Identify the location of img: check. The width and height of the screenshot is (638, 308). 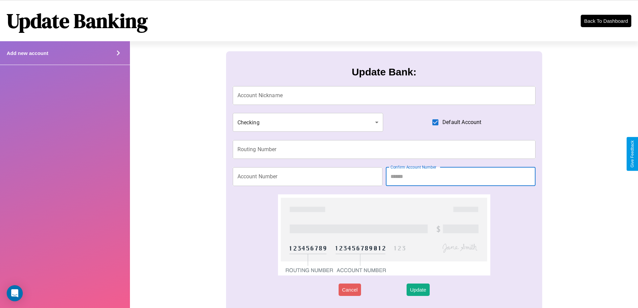
(384, 235).